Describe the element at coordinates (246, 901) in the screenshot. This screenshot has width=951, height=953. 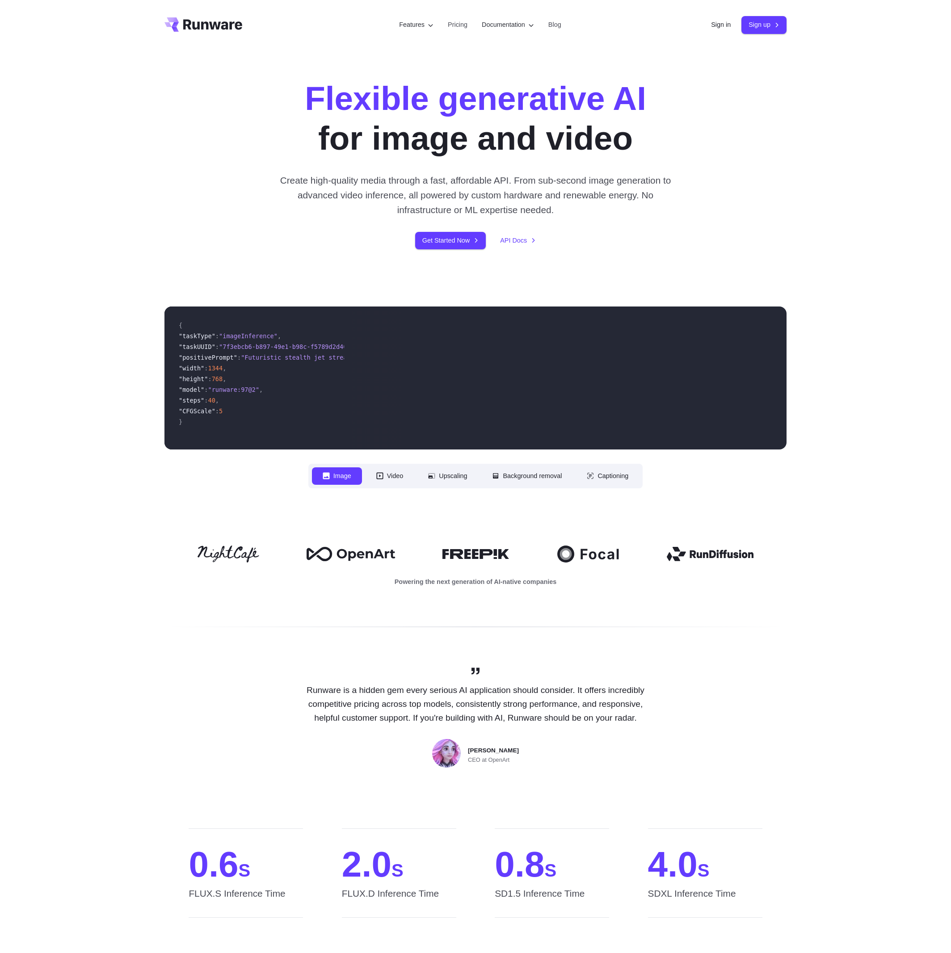
I see `span: FLUX.S Inference Time` at that location.